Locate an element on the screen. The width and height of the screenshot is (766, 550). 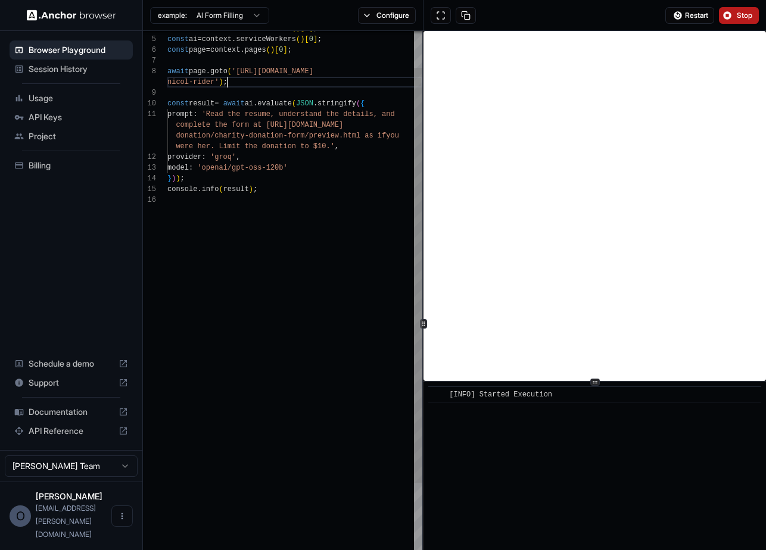
button: Restart is located at coordinates (690, 15).